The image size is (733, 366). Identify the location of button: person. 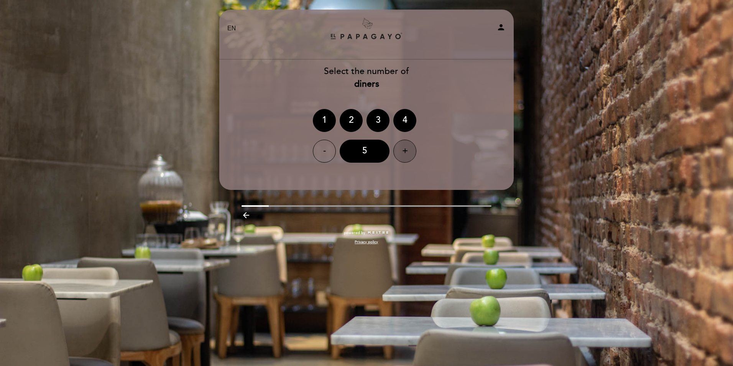
(501, 28).